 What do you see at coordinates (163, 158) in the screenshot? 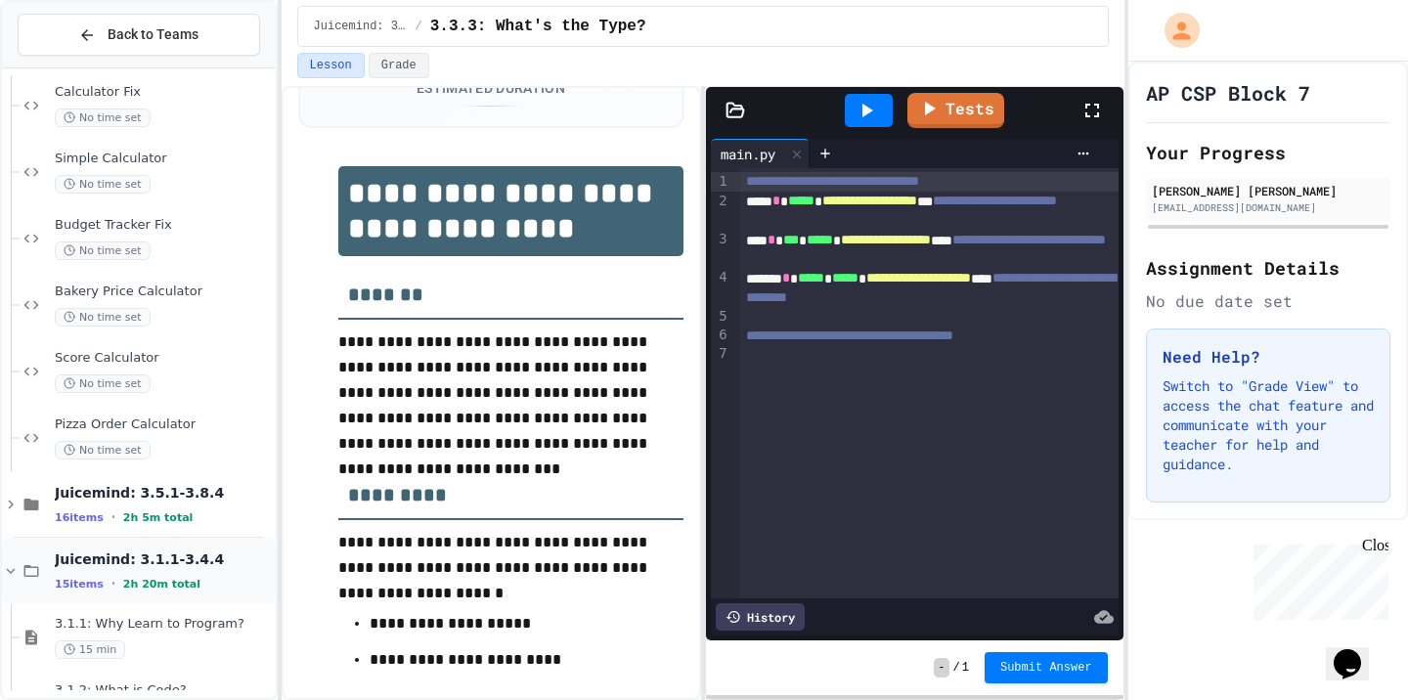
I see `span: Simple Calculator` at bounding box center [163, 158].